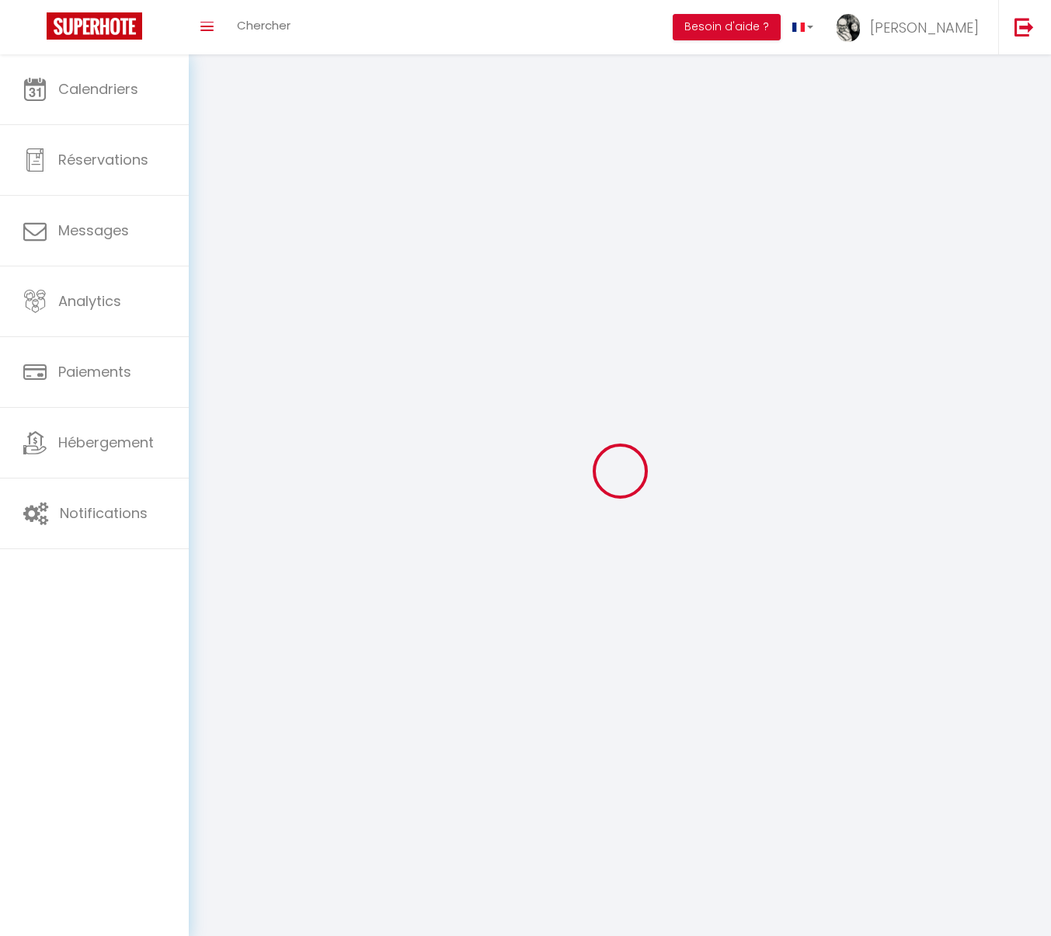 This screenshot has height=936, width=1051. I want to click on img: logout, so click(1024, 26).